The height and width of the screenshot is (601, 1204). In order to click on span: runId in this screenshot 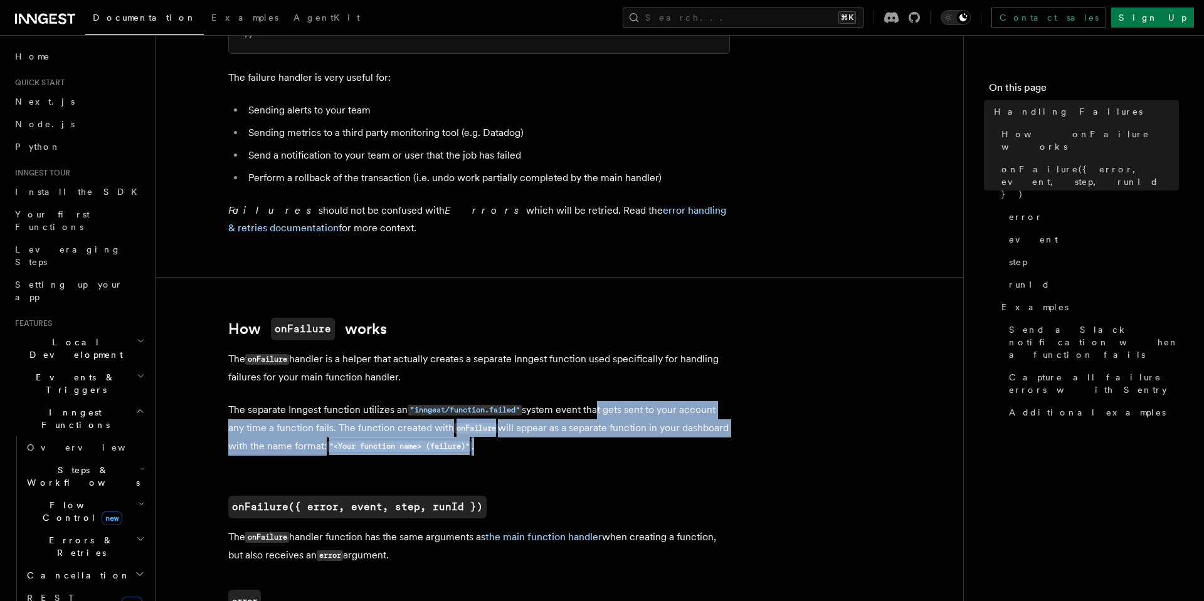, I will do `click(1030, 285)`.